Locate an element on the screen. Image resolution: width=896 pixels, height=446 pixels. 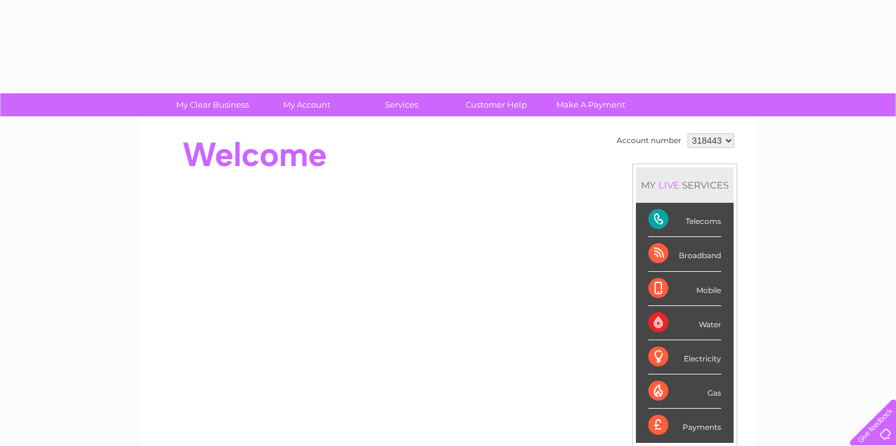
div: Water is located at coordinates (685, 323).